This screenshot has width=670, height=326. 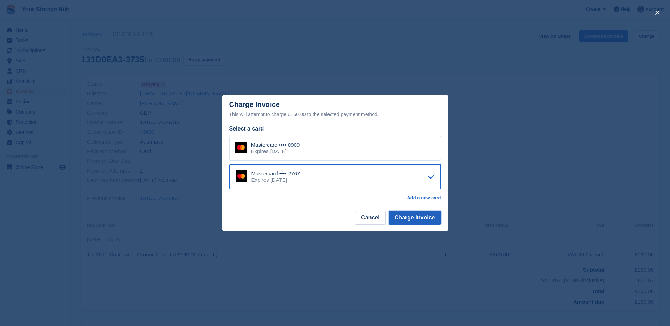 What do you see at coordinates (335, 129) in the screenshot?
I see `div: Select a card` at bounding box center [335, 129].